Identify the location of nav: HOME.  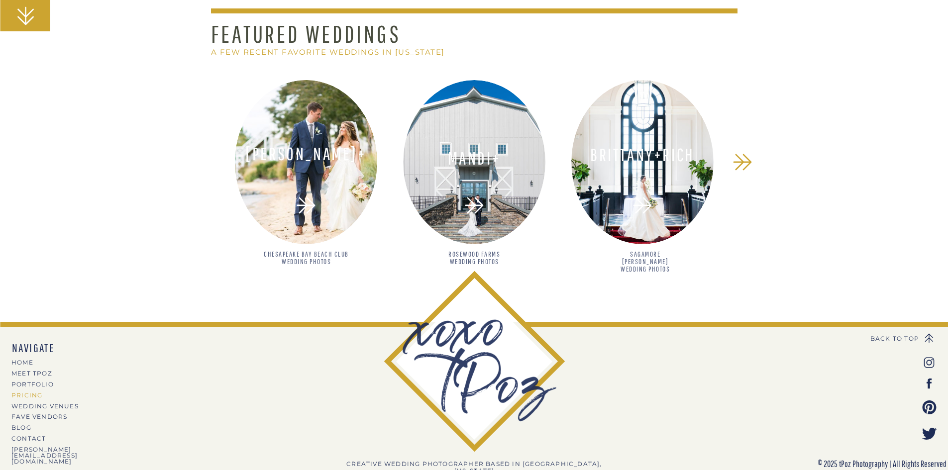
(55, 362).